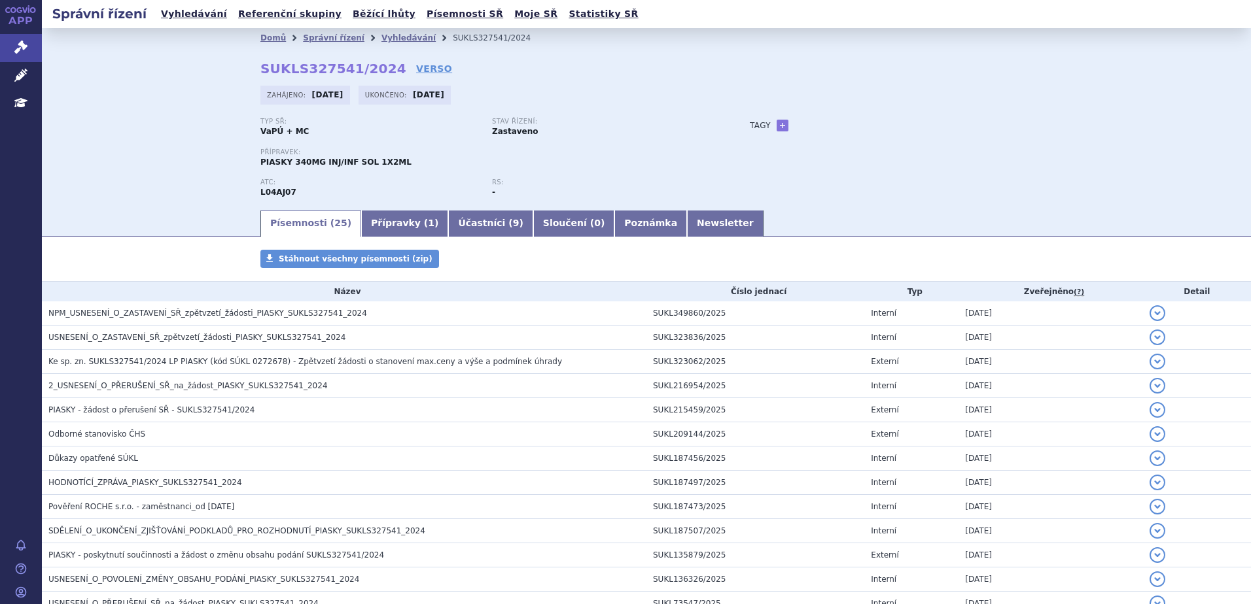 The height and width of the screenshot is (604, 1251). What do you see at coordinates (97, 434) in the screenshot?
I see `span: Odborné stanovisko ČHS` at bounding box center [97, 434].